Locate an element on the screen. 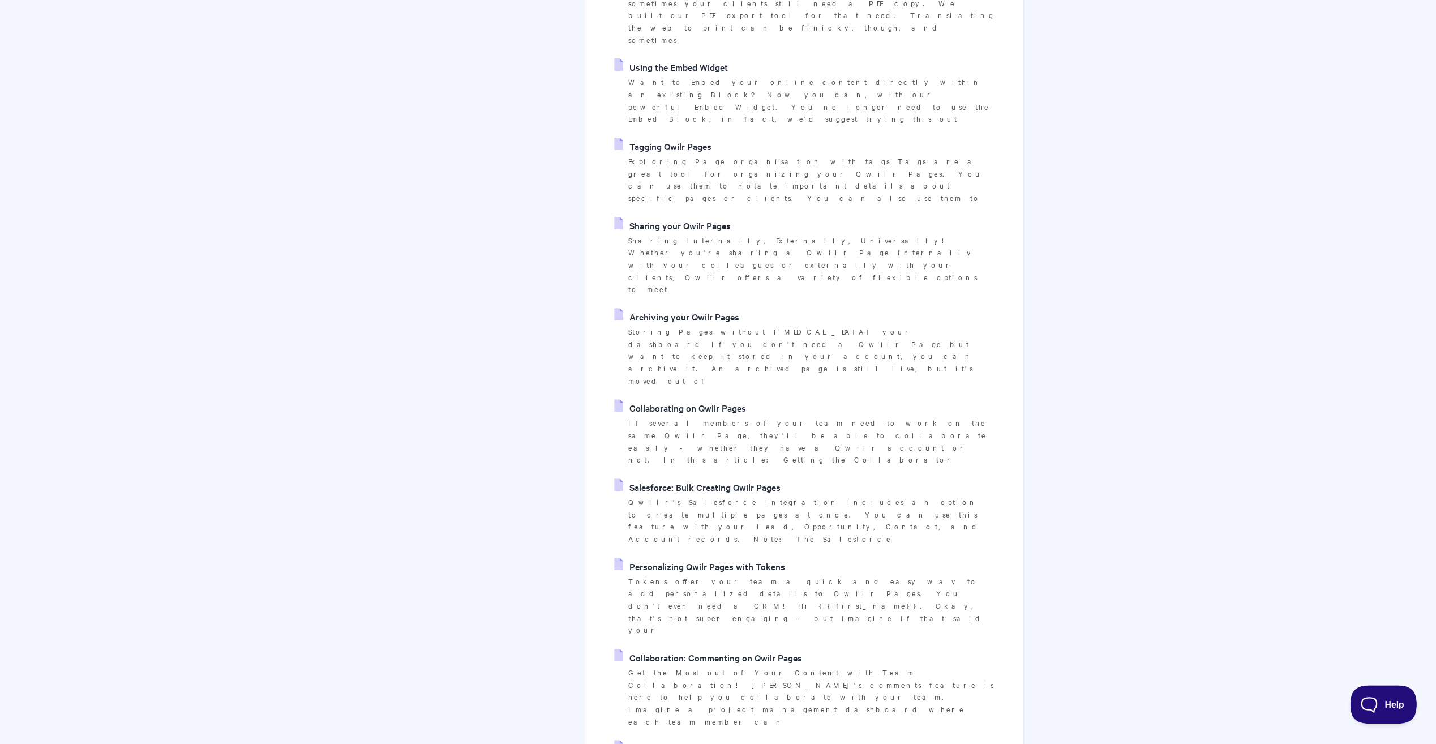 This screenshot has height=744, width=1436. a: Using the Embed Widget is located at coordinates (671, 67).